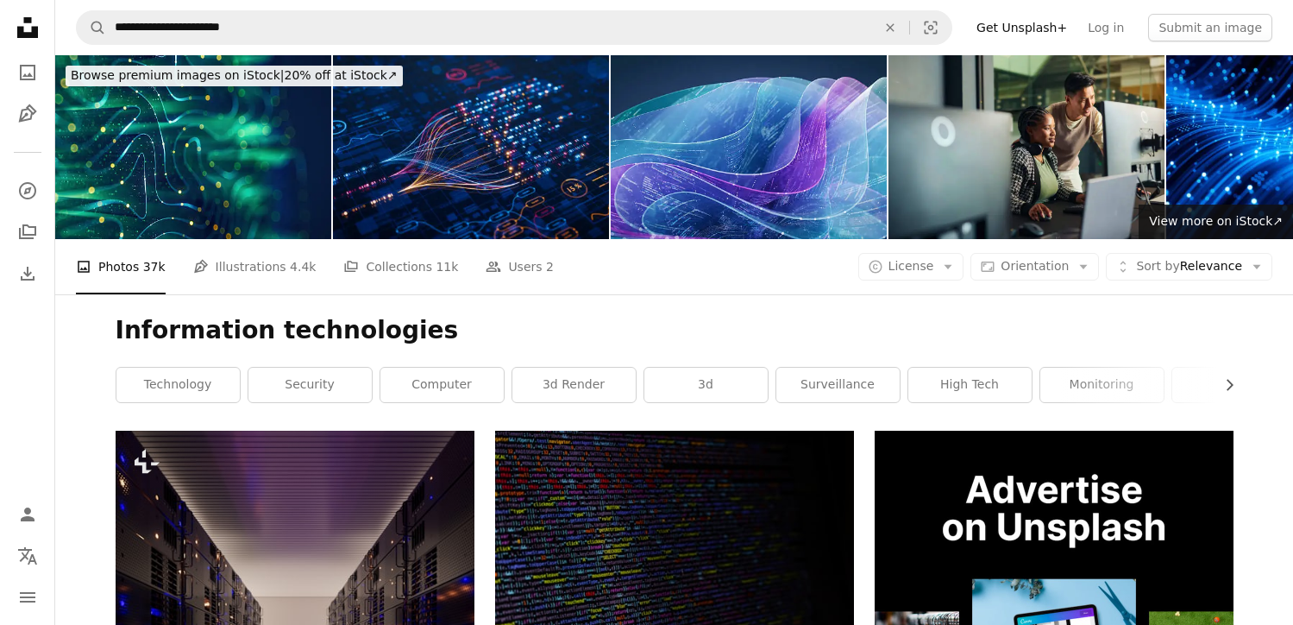 This screenshot has height=625, width=1293. I want to click on img: AI Coding Assistant Interface with Vibe Coding Aesthetics, so click(749, 147).